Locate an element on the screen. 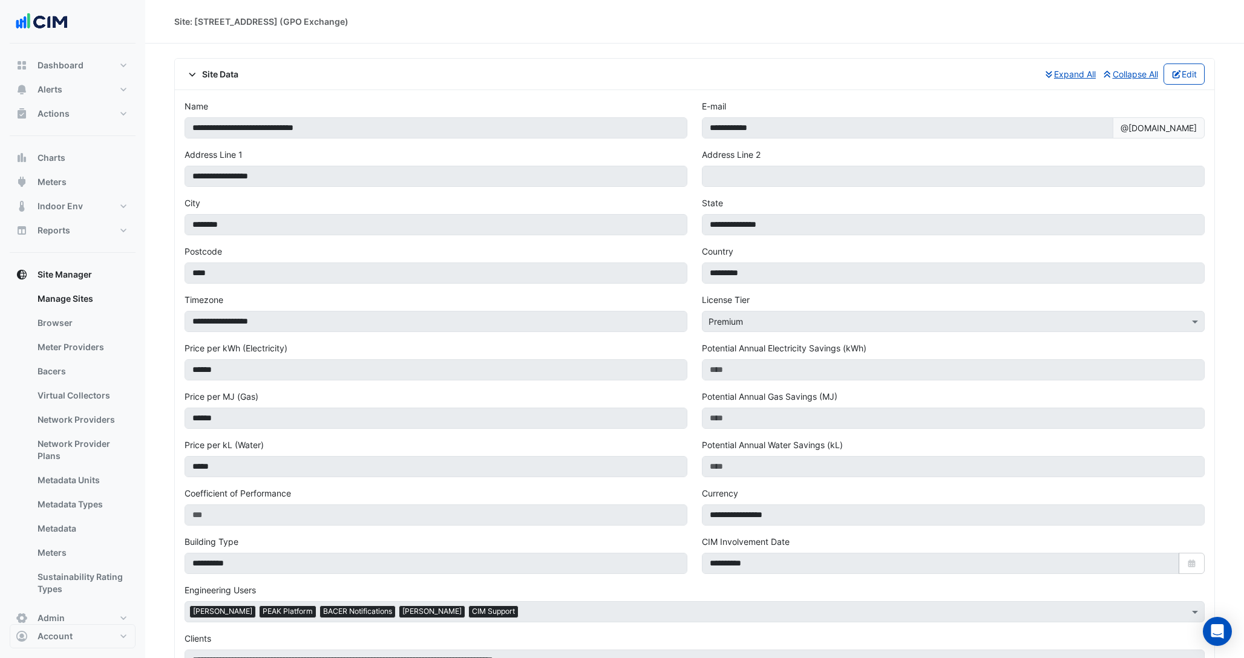 The width and height of the screenshot is (1244, 658). span: Reports is located at coordinates (54, 230).